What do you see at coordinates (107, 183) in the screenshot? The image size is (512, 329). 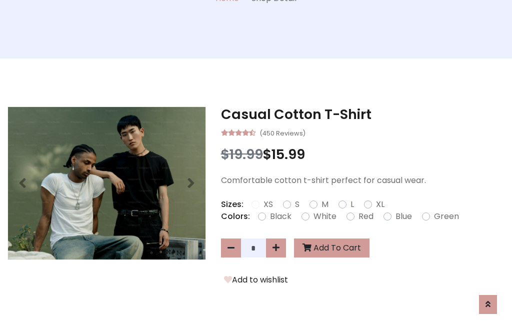 I see `img: Image` at bounding box center [107, 183].